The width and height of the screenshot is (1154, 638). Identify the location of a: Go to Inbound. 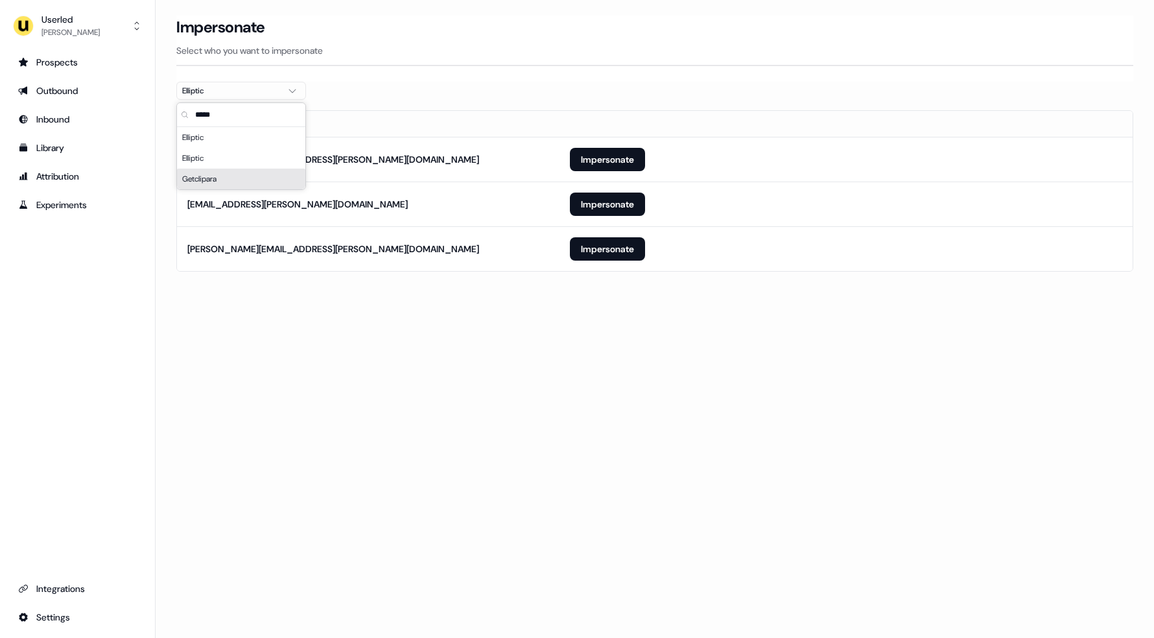
(77, 119).